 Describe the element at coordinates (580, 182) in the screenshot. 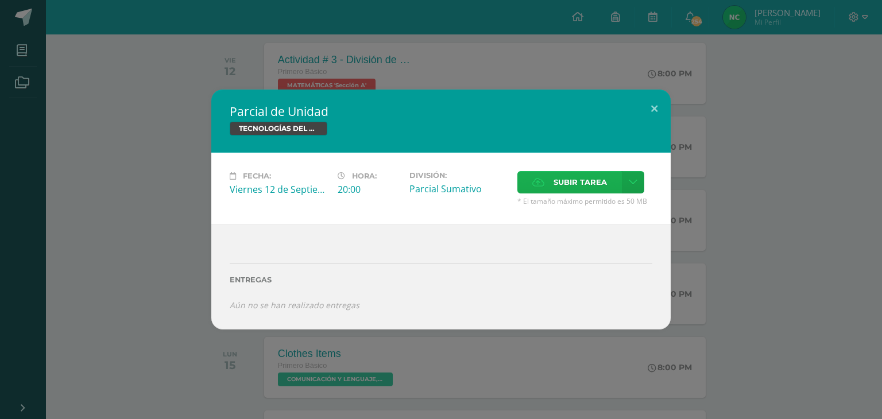

I see `span: Subir tarea` at that location.